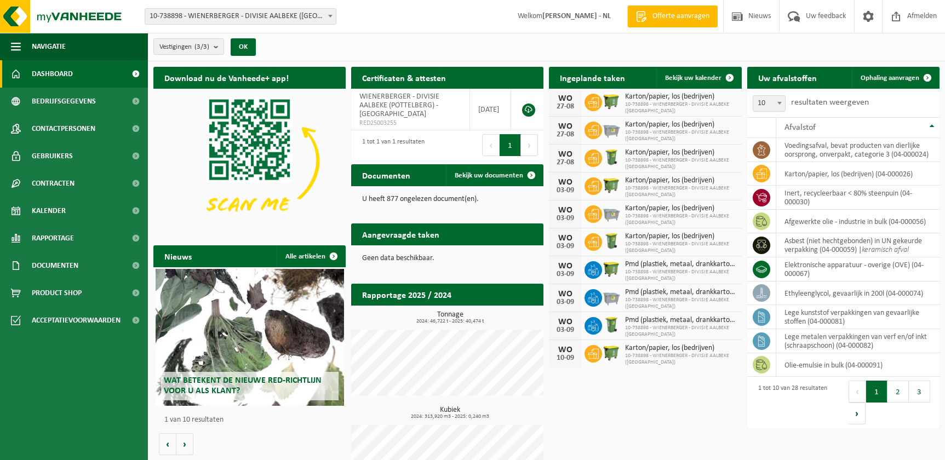 This screenshot has width=945, height=460. What do you see at coordinates (49, 211) in the screenshot?
I see `span: Kalender` at bounding box center [49, 211].